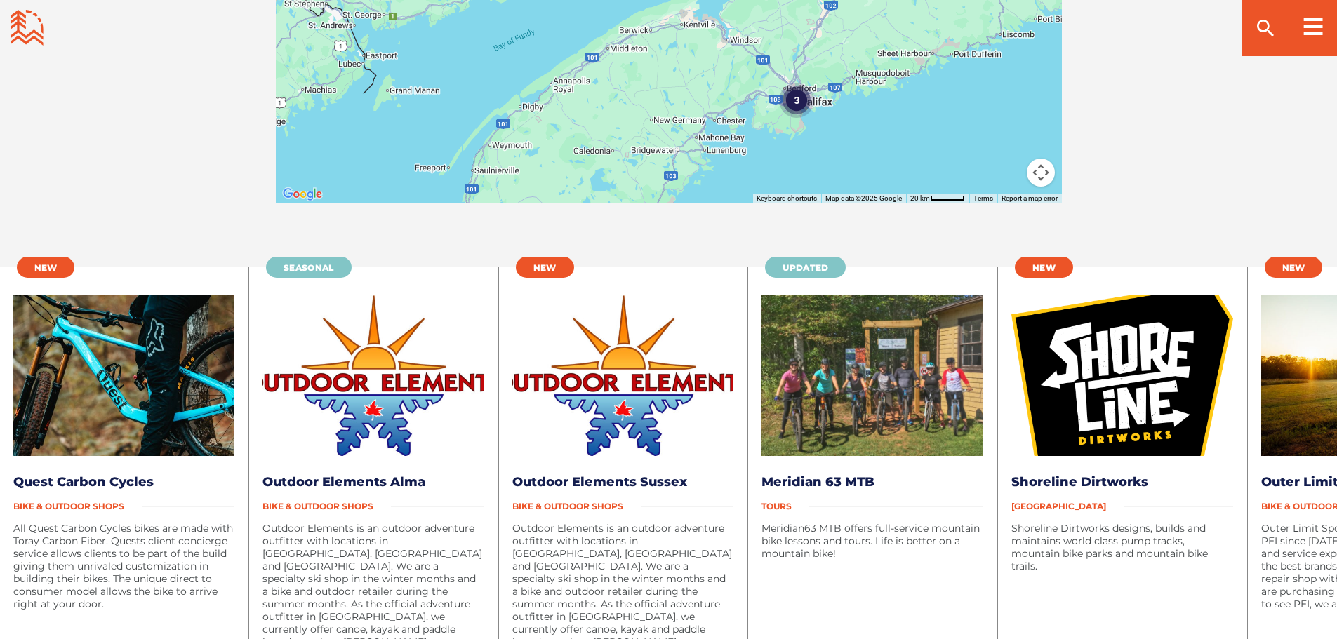  I want to click on p: Shoreline Dirtworks designs, builds and maintains world class pump tracks, mountain bike parks an..., so click(1122, 548).